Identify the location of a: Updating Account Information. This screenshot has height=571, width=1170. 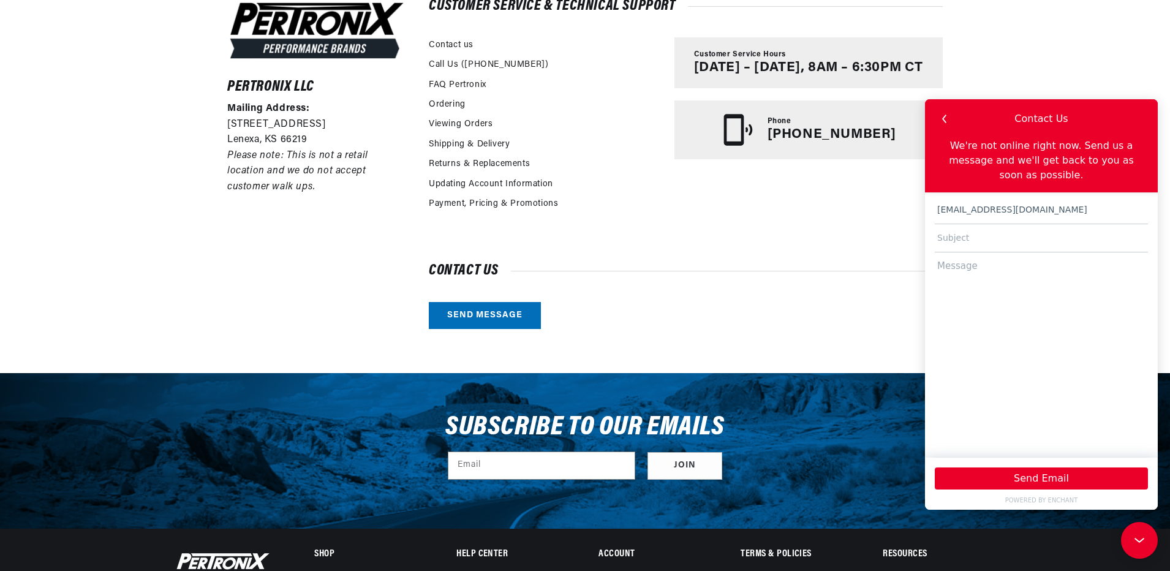
(491, 184).